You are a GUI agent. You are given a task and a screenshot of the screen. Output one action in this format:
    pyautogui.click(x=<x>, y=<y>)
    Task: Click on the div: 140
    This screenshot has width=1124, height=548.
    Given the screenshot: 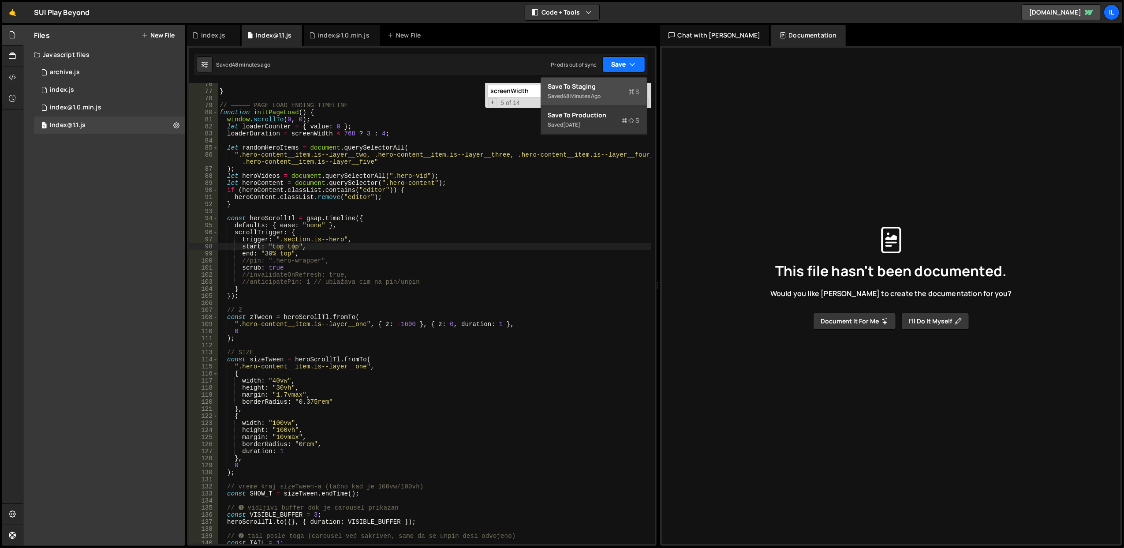 What is the action you would take?
    pyautogui.click(x=203, y=543)
    